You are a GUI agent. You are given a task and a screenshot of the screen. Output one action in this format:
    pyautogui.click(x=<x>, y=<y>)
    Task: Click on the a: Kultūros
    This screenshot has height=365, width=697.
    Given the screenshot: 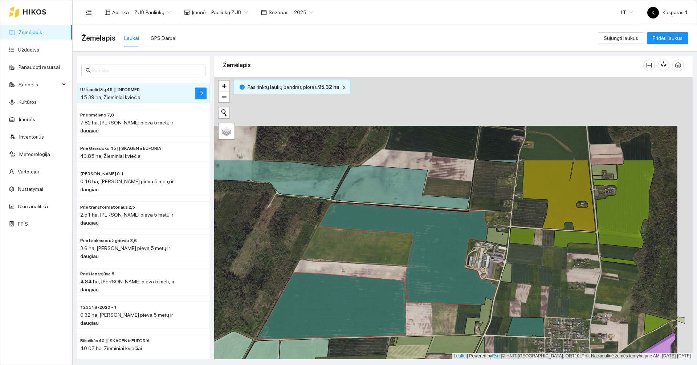 What is the action you would take?
    pyautogui.click(x=28, y=102)
    